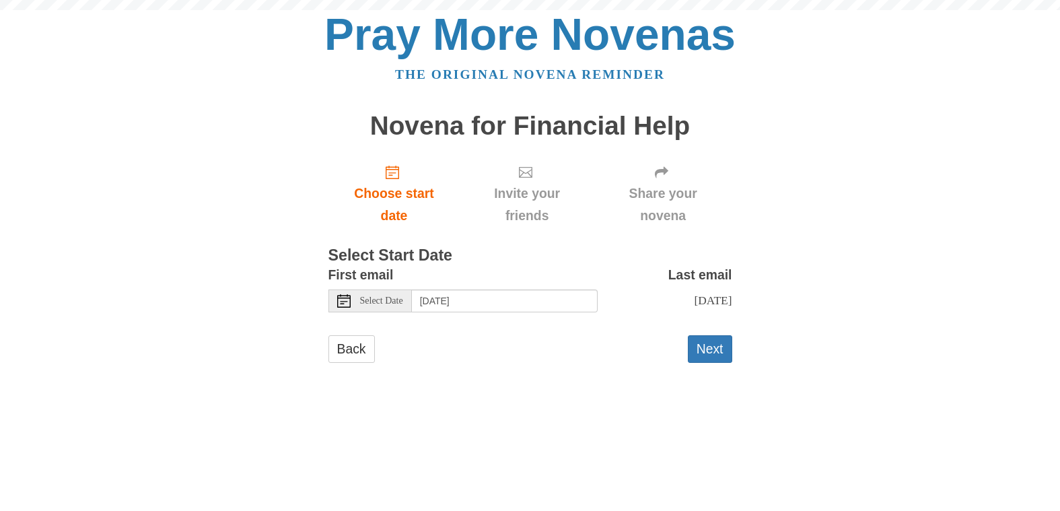 The width and height of the screenshot is (1060, 511). Describe the element at coordinates (394, 205) in the screenshot. I see `span: Choose start date` at that location.